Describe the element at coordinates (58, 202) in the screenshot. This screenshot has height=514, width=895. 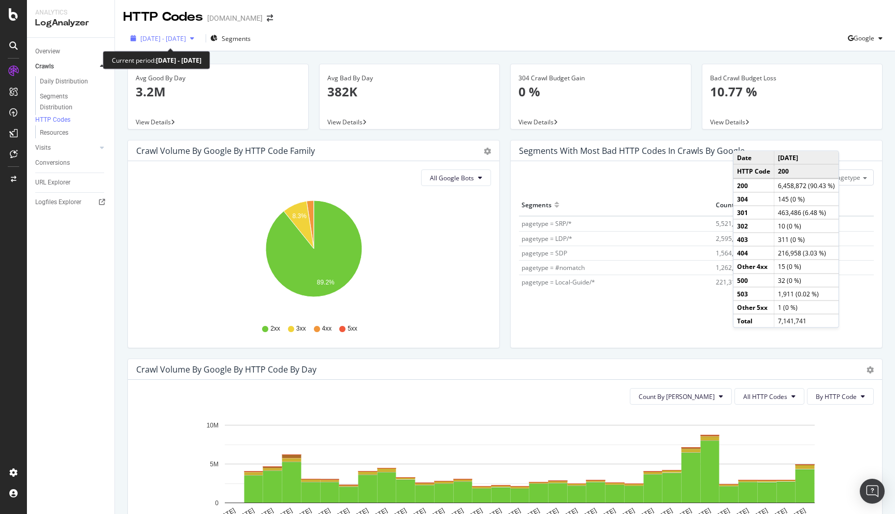
I see `div: Logfiles Explorer` at that location.